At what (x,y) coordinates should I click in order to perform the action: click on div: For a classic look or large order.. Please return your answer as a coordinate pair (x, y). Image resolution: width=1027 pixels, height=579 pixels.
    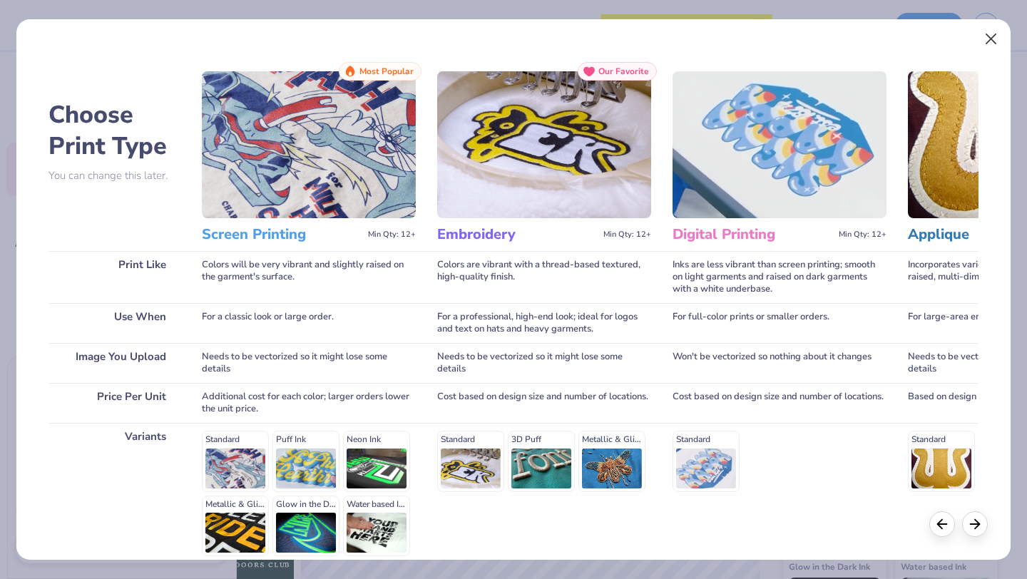
    Looking at the image, I should click on (309, 323).